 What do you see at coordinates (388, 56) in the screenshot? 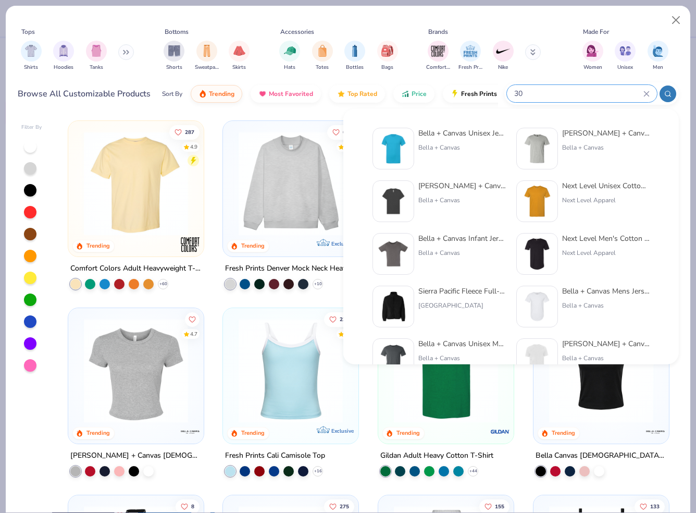
I see `div: filter for Bags` at bounding box center [388, 56].